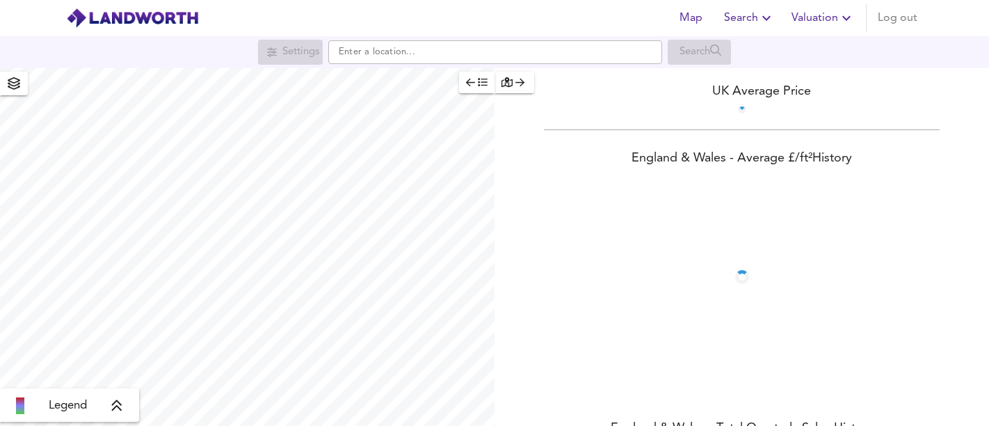  I want to click on div: UK Average Price, so click(742, 91).